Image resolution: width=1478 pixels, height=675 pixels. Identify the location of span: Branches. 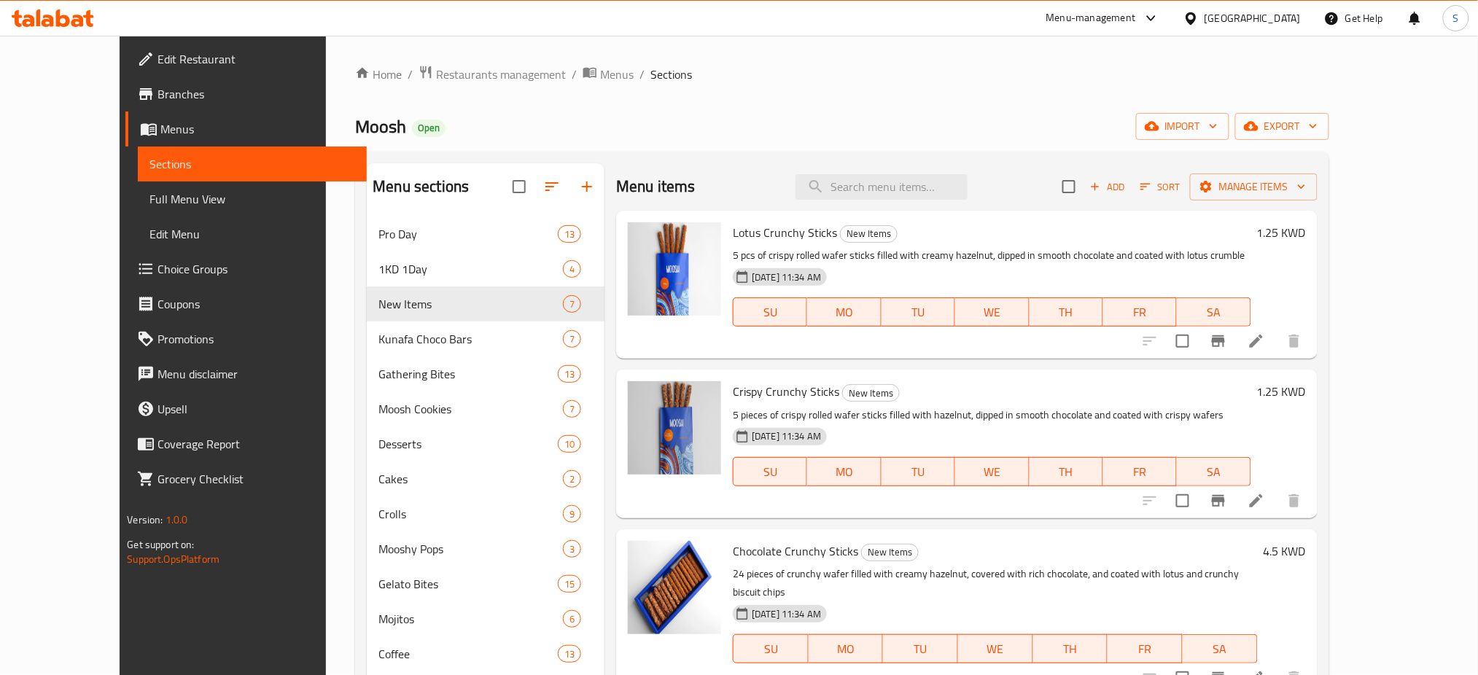
(256, 94).